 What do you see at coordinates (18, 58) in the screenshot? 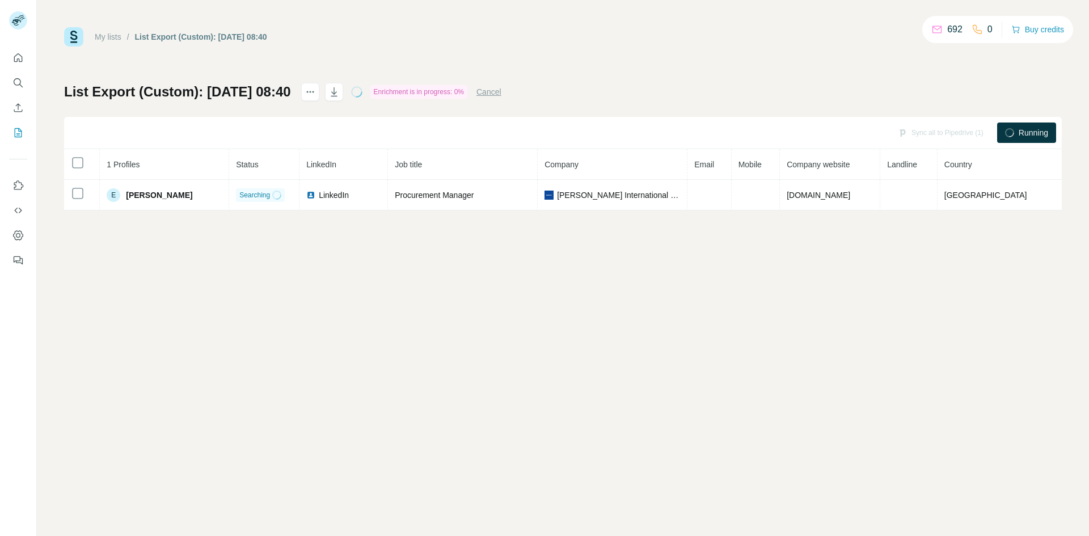
I see `button: Quick start` at bounding box center [18, 58].